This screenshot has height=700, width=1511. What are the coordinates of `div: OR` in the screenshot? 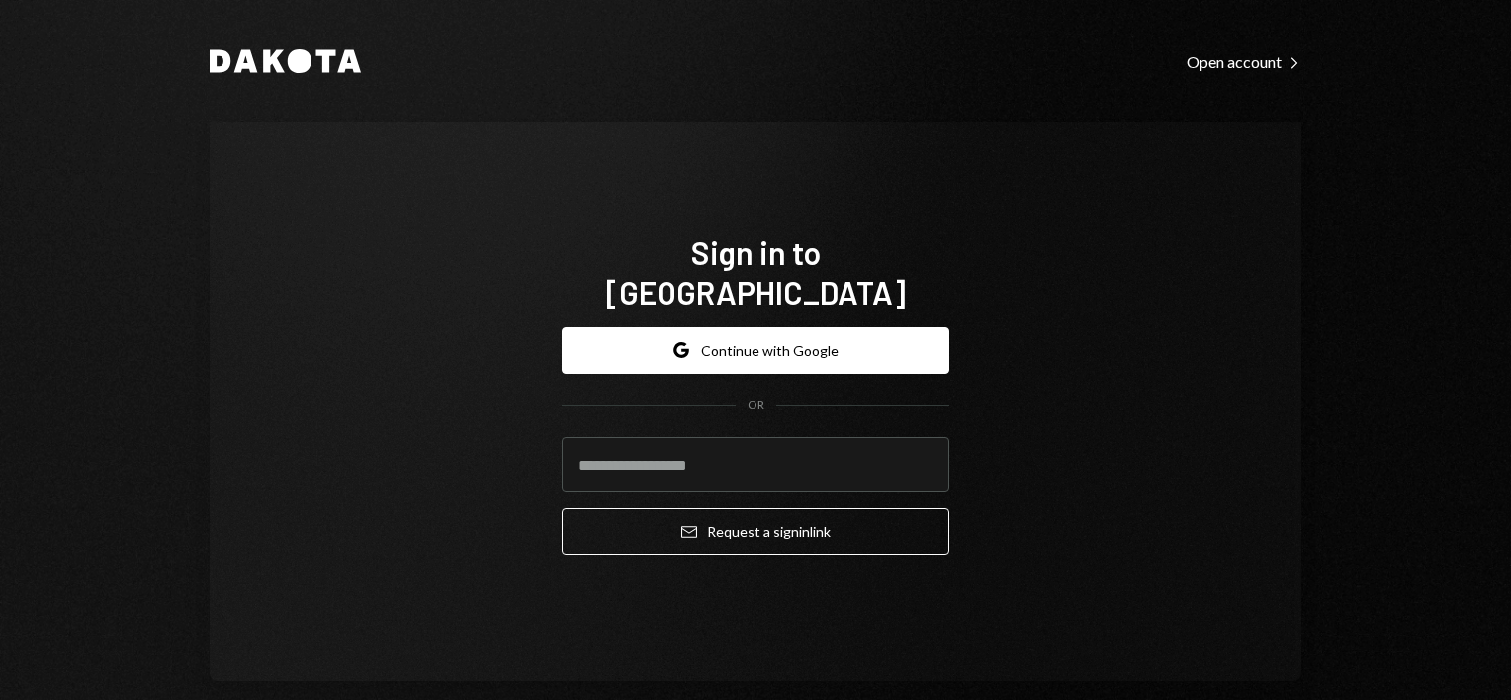 It's located at (755, 405).